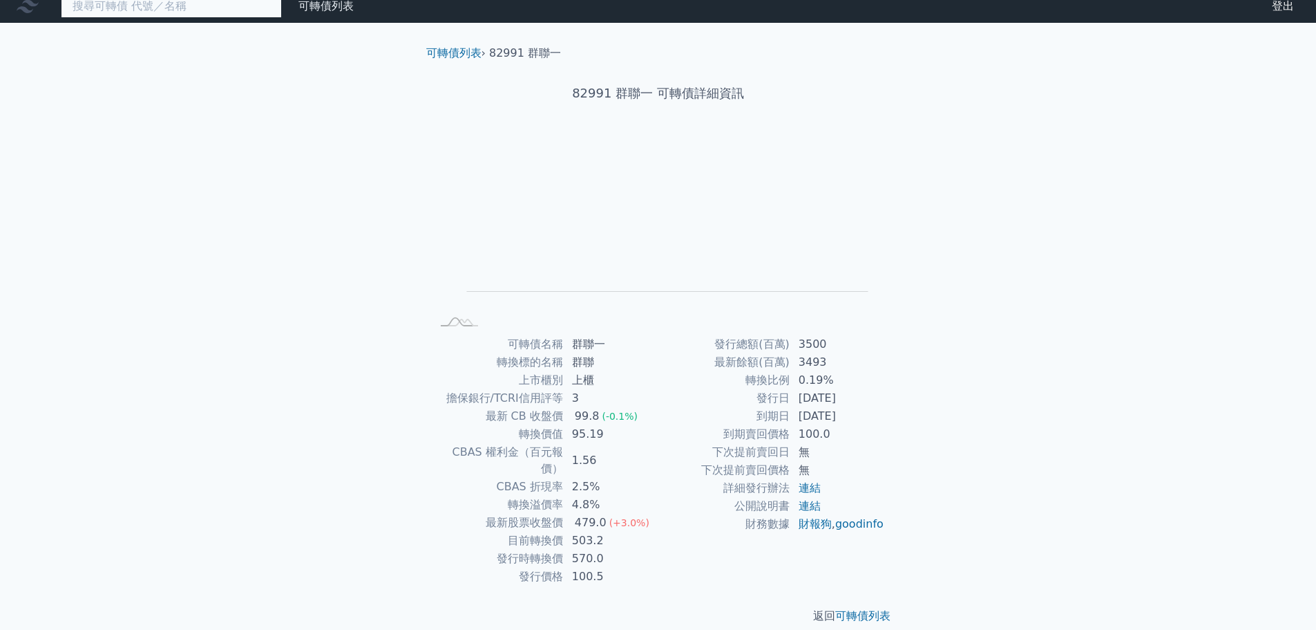  I want to click on td: 最新股票收盤價, so click(498, 522).